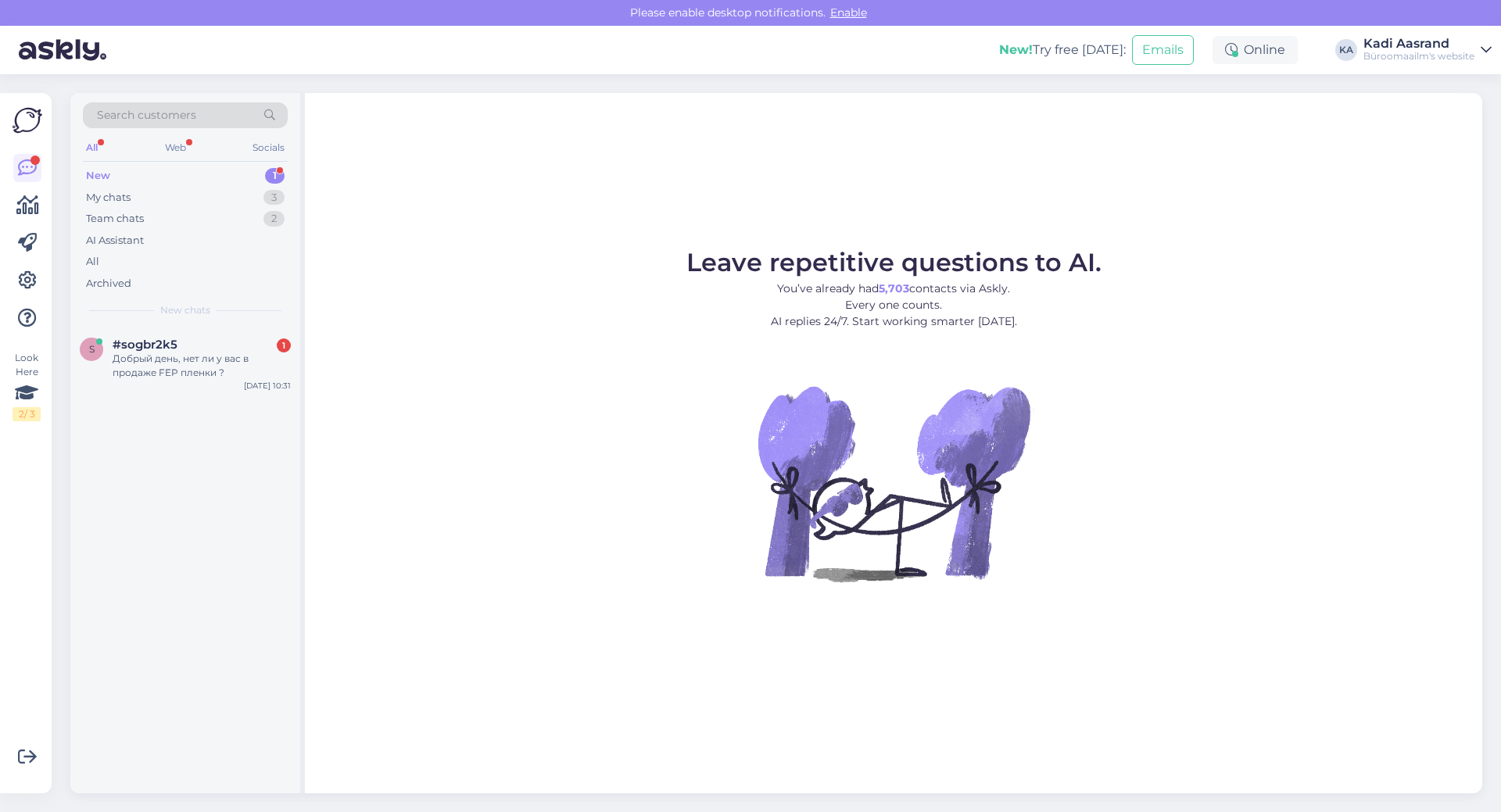 Image resolution: width=1501 pixels, height=812 pixels. I want to click on div: Team chats, so click(115, 219).